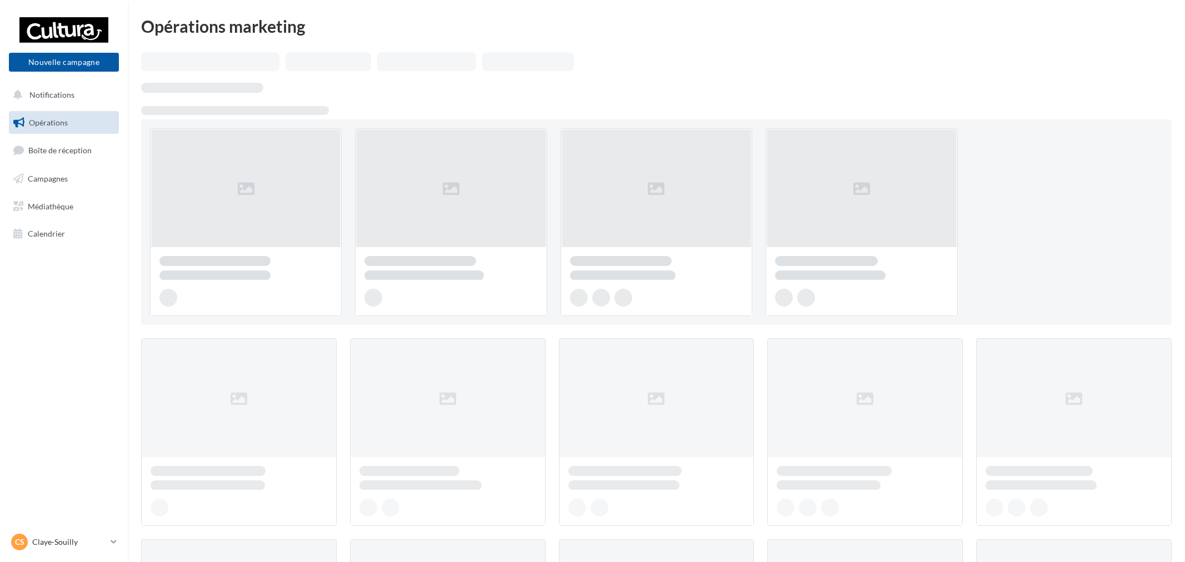 The image size is (1185, 562). I want to click on a: Opérations, so click(64, 123).